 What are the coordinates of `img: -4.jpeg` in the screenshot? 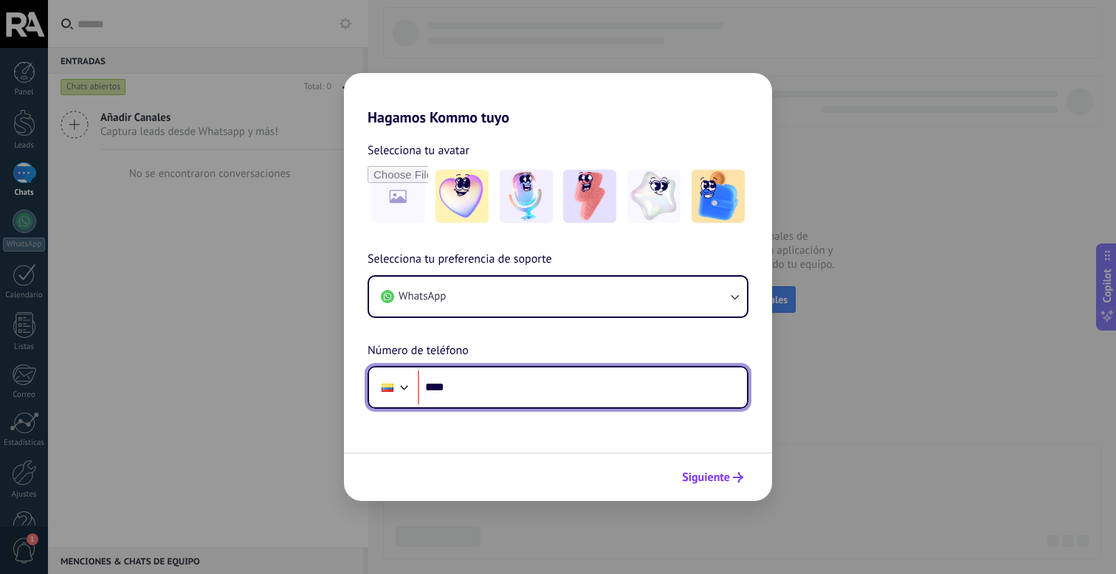 It's located at (654, 196).